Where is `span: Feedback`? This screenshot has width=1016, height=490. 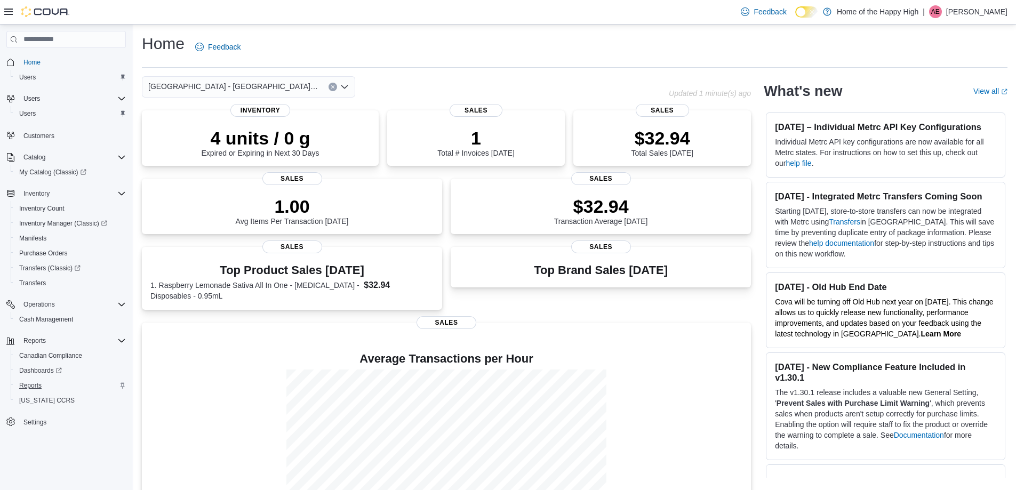 span: Feedback is located at coordinates (770, 12).